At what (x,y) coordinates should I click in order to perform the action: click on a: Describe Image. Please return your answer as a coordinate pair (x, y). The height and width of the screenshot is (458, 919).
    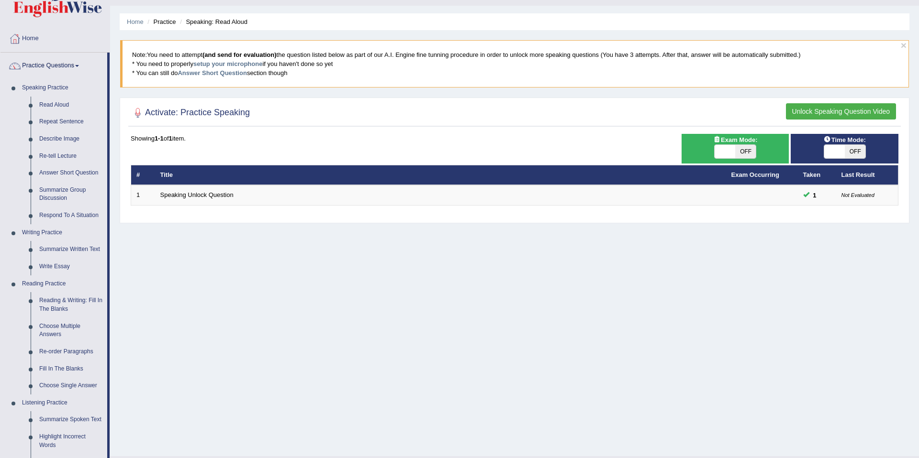
    Looking at the image, I should click on (71, 139).